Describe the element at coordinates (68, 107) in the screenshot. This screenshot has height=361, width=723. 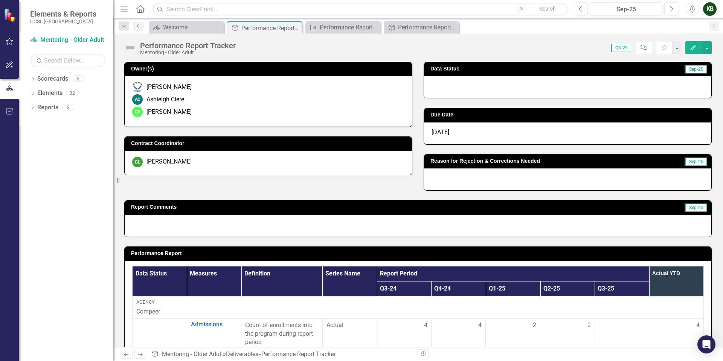
I see `div: 2` at that location.